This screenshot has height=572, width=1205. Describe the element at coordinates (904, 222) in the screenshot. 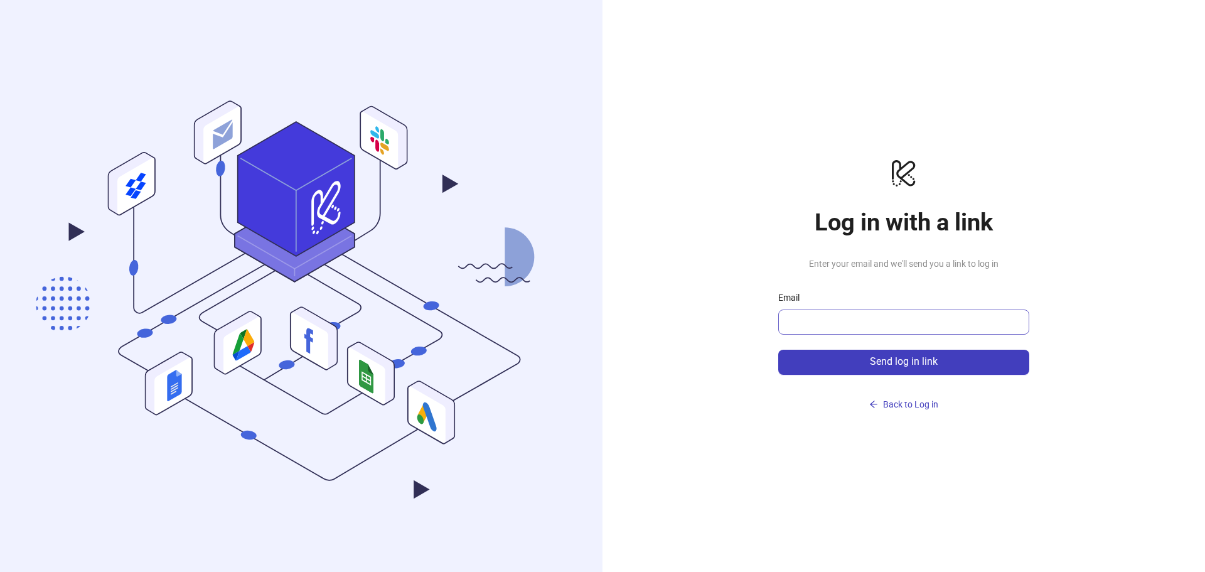

I see `h1: Log in with a link` at that location.